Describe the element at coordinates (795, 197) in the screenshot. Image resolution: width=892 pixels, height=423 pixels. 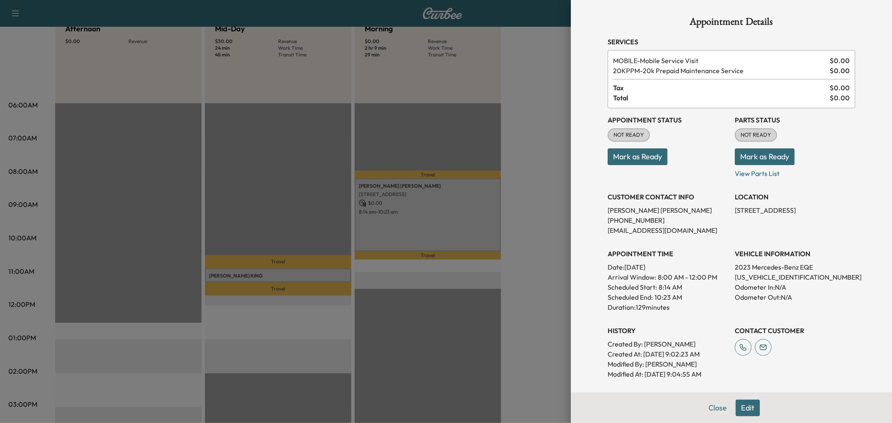
I see `h3: LOCATION` at that location.